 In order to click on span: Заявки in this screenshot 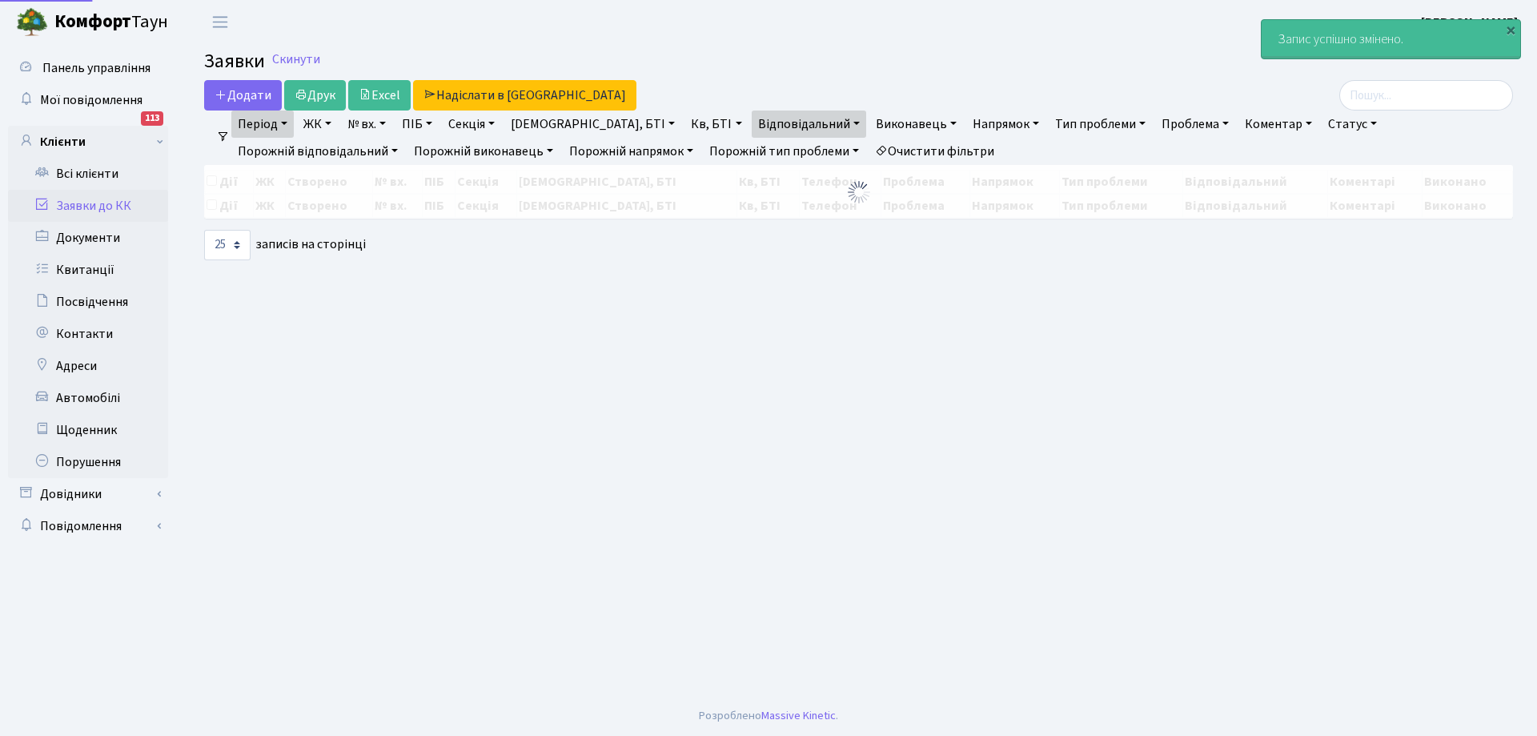, I will do `click(235, 61)`.